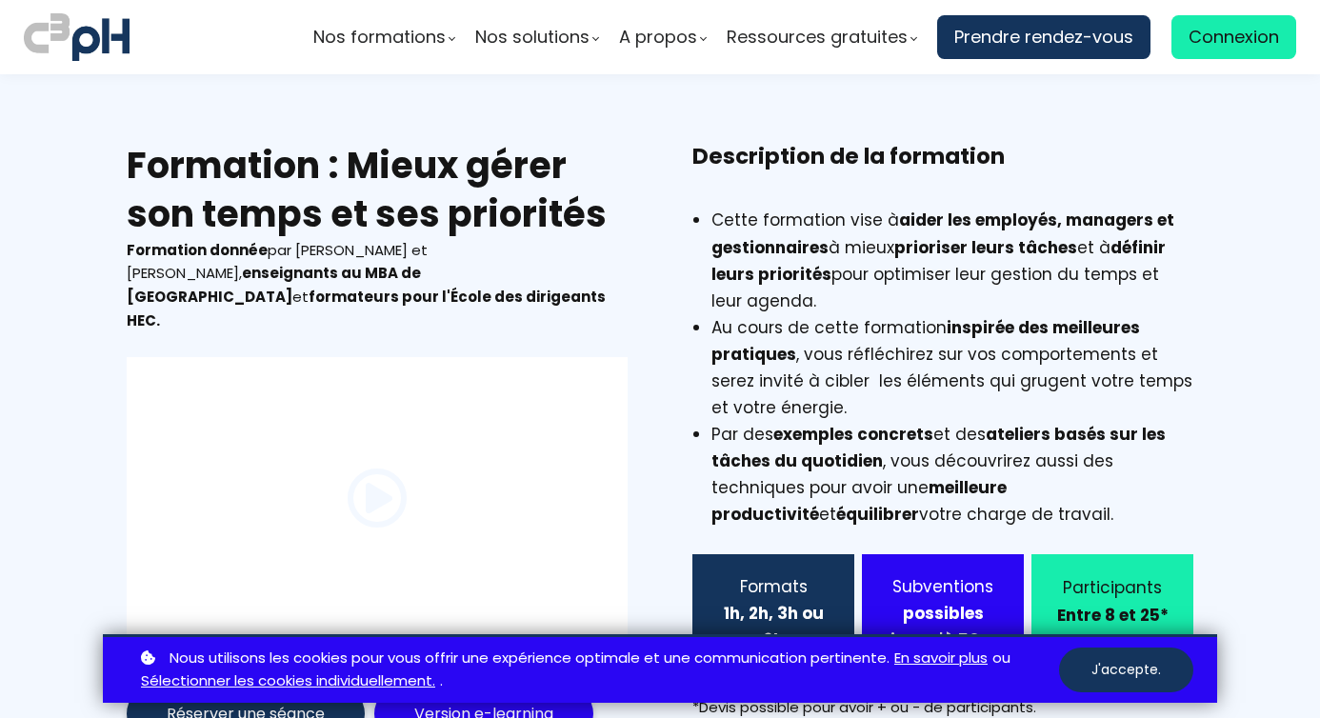 This screenshot has width=1320, height=718. I want to click on div: Devis possible, so click(1112, 642).